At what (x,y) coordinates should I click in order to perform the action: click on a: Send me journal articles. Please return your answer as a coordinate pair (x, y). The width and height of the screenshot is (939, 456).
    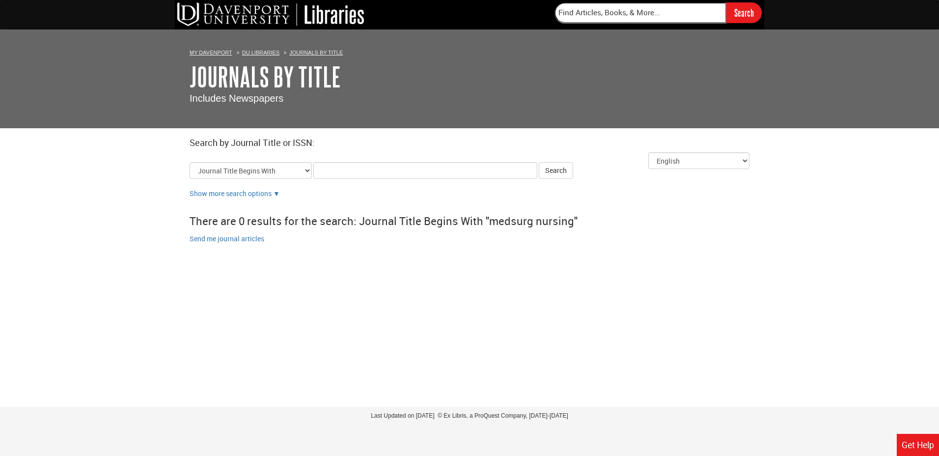
    Looking at the image, I should click on (227, 238).